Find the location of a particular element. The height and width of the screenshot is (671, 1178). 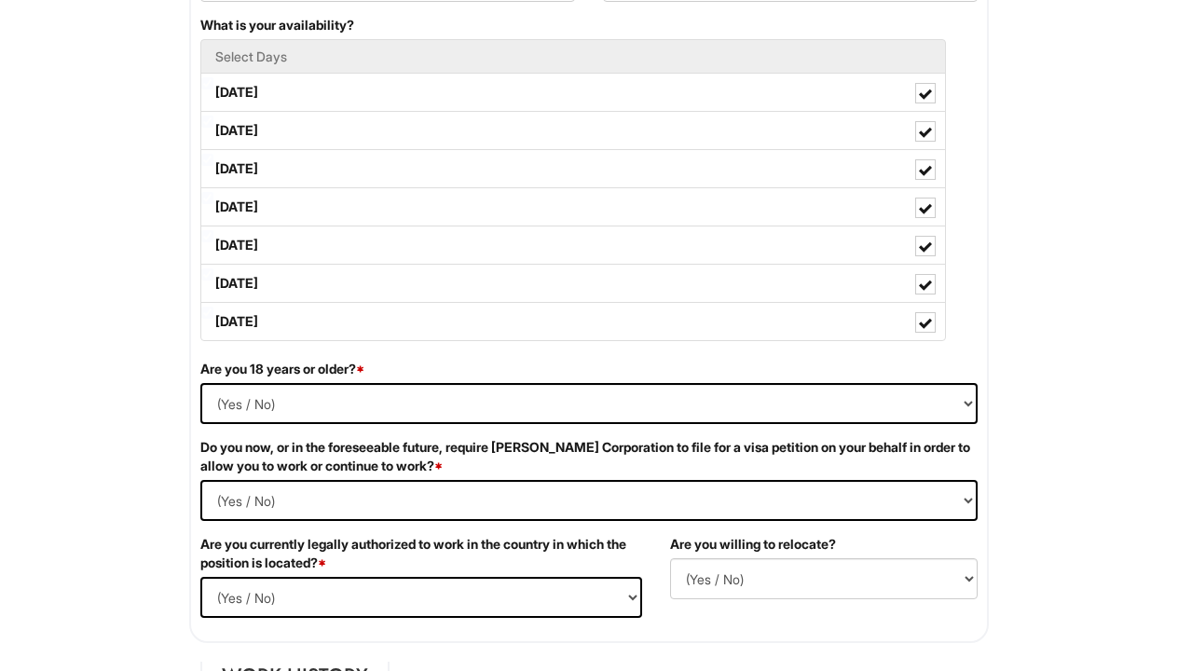

label: Are you currently legally authorized to work in the country in which the position is located? is located at coordinates (421, 554).